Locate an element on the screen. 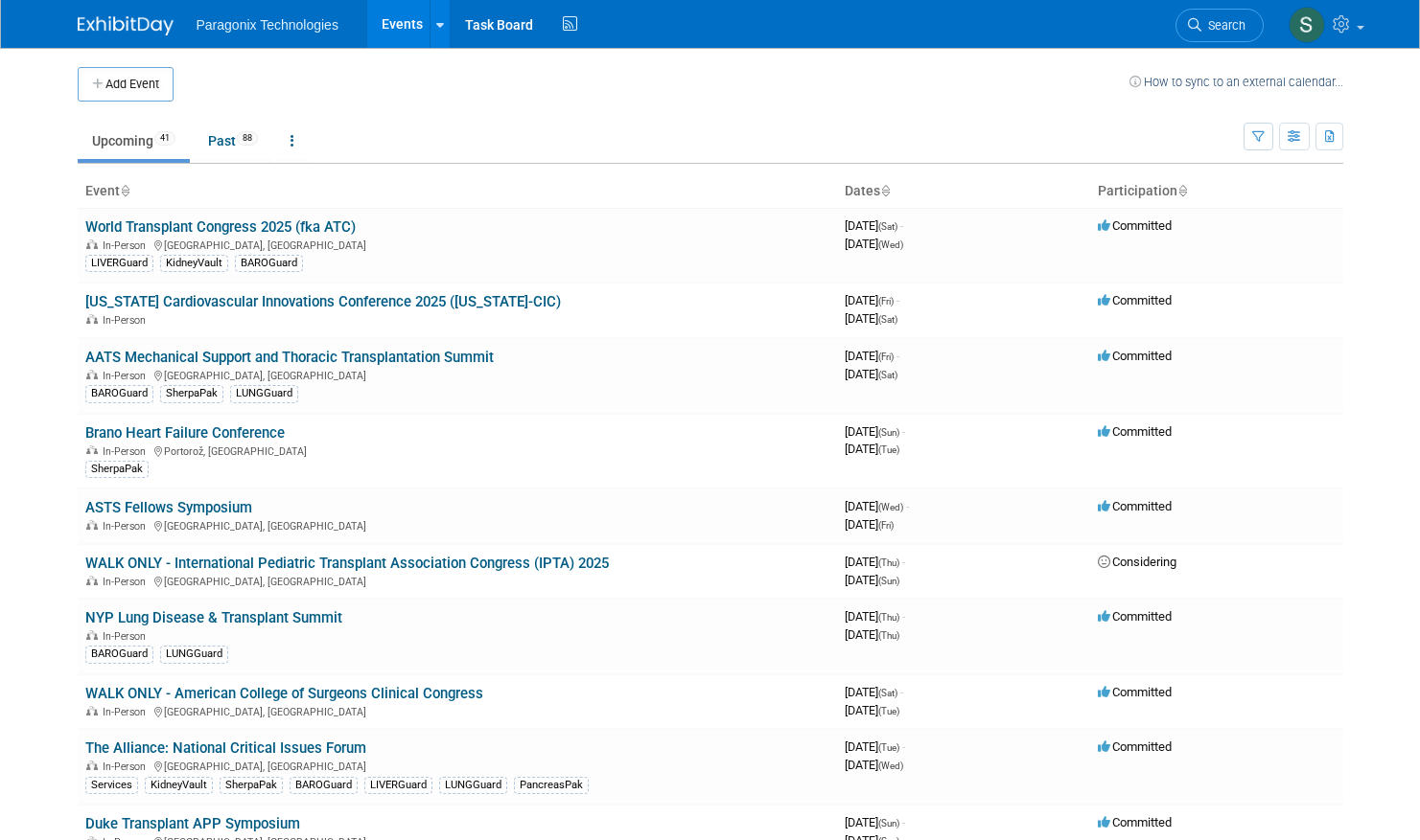 This screenshot has width=1420, height=840. div: BAROGuard is located at coordinates (268, 263).